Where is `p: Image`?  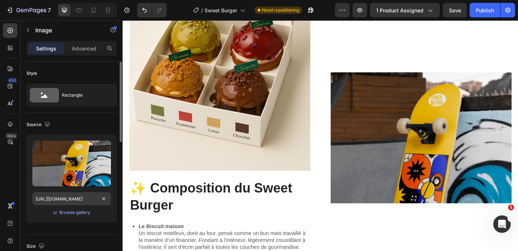 p: Image is located at coordinates (66, 30).